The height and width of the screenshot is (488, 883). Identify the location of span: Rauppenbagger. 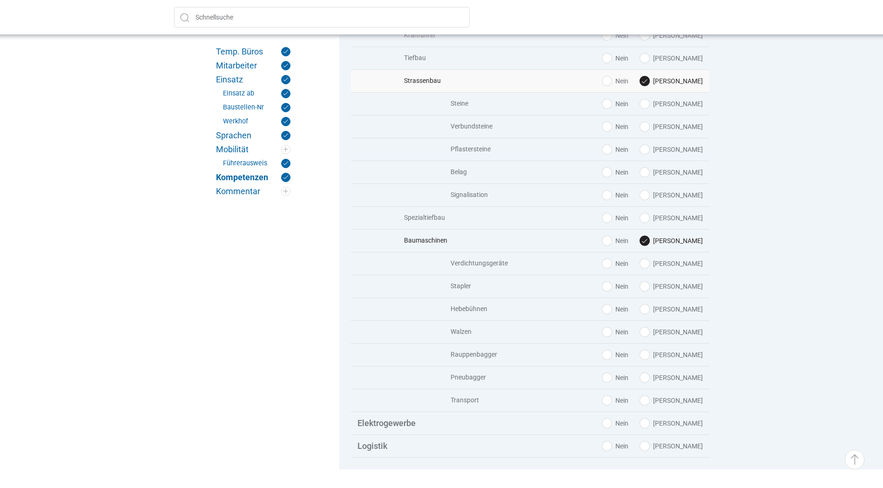
(473, 354).